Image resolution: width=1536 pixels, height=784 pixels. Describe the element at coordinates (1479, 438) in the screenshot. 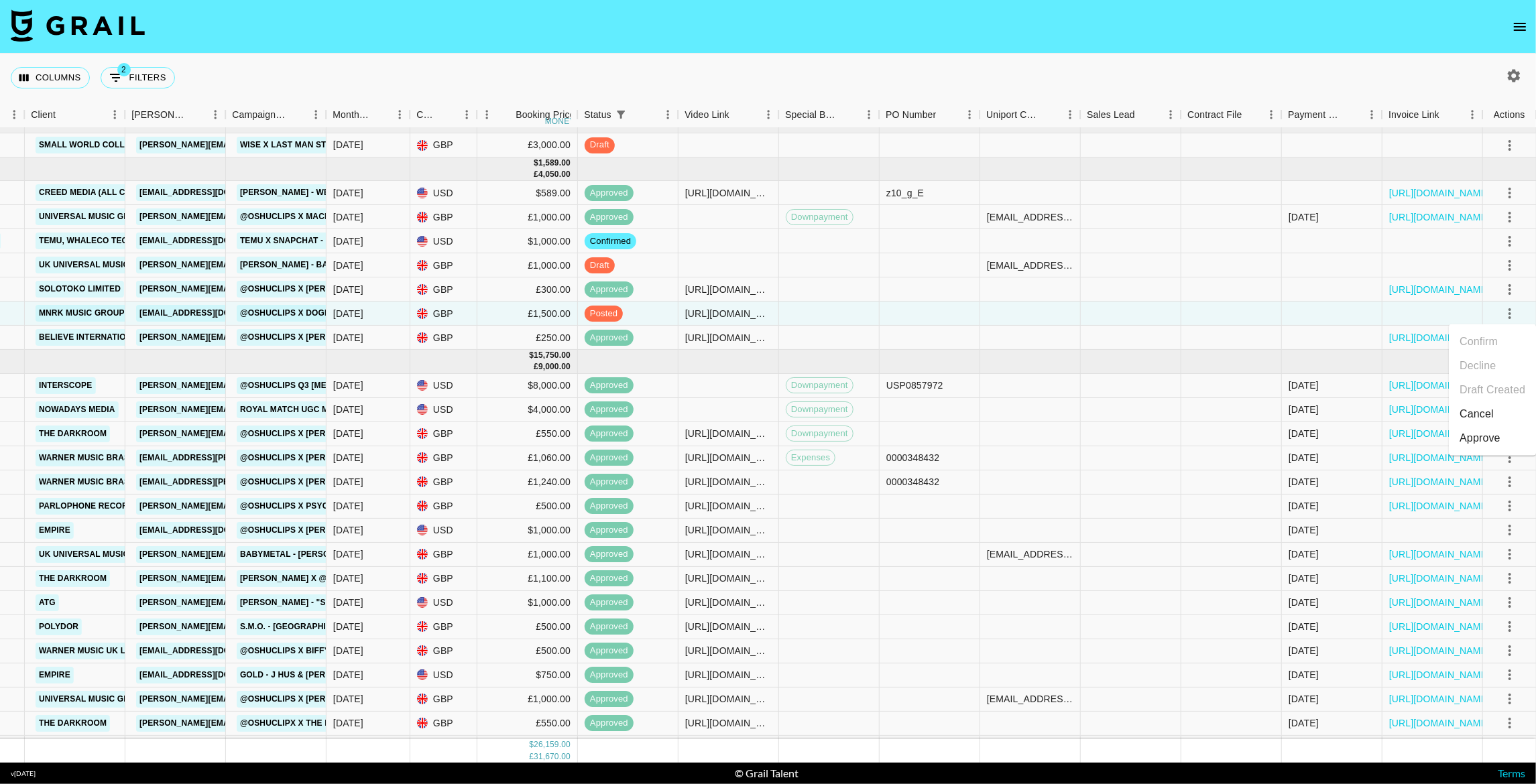

I see `div: Approve` at that location.